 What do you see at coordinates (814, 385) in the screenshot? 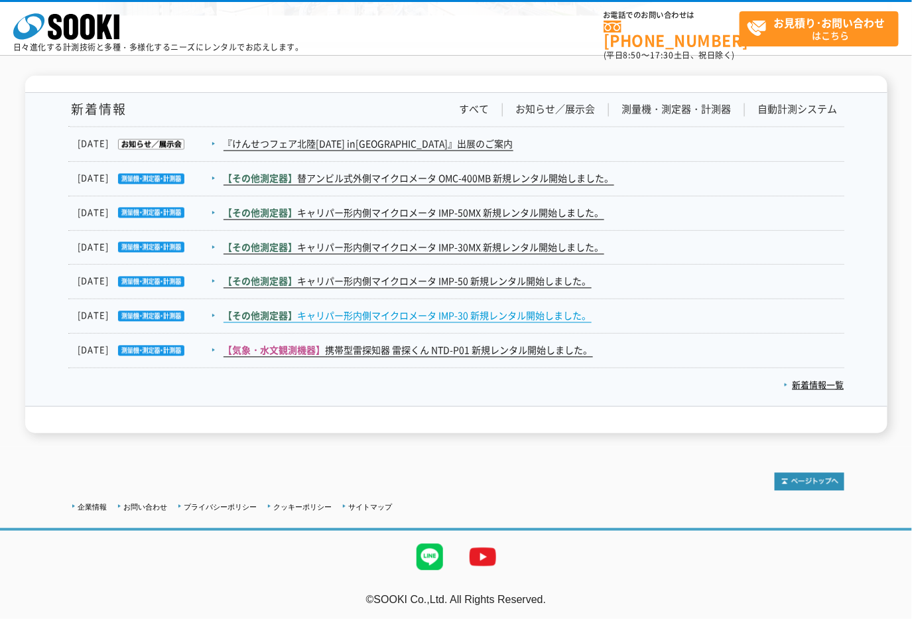
I see `a: 新着情報一覧` at bounding box center [814, 385].